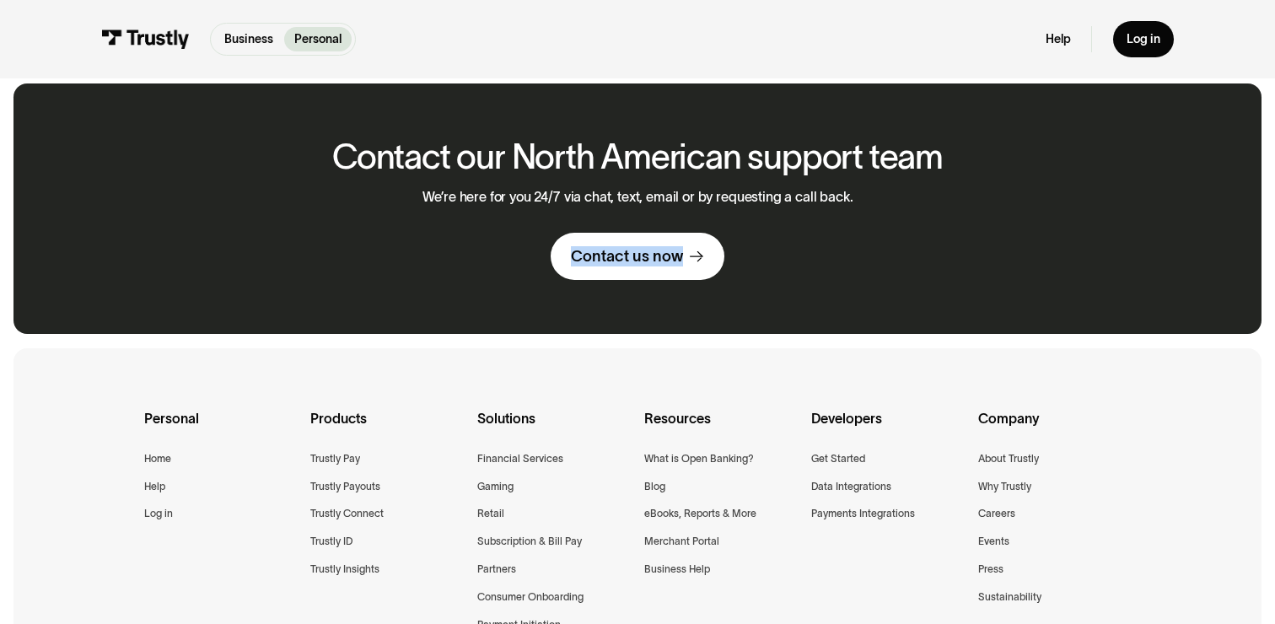 The image size is (1275, 624). What do you see at coordinates (345, 486) in the screenshot?
I see `a: Trustly Payouts` at bounding box center [345, 486].